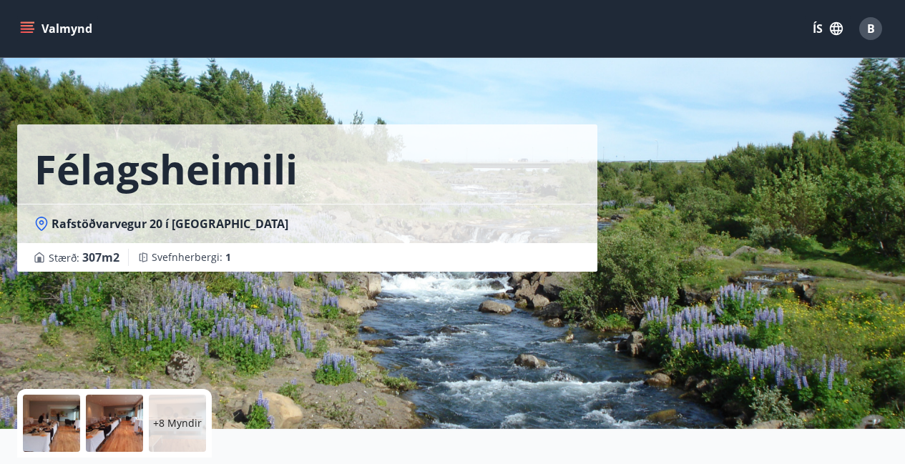  What do you see at coordinates (871, 29) in the screenshot?
I see `button: B` at bounding box center [871, 29].